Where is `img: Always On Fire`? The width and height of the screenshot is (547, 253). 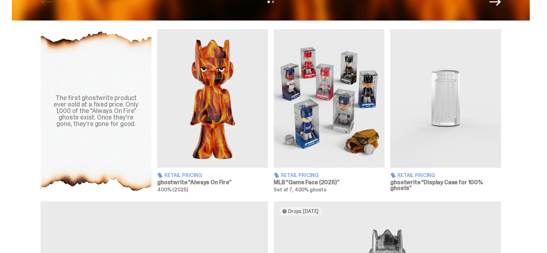 img: Always On Fire is located at coordinates (213, 98).